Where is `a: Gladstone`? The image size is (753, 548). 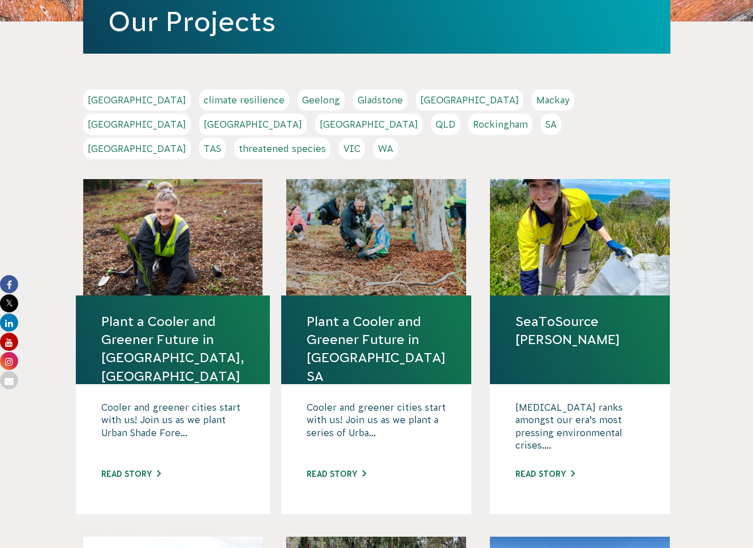 a: Gladstone is located at coordinates (380, 100).